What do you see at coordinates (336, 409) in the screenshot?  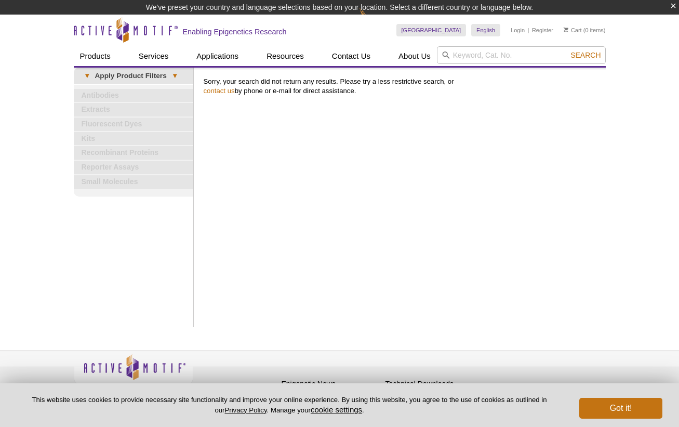 I see `button: cookie settings` at bounding box center [336, 409].